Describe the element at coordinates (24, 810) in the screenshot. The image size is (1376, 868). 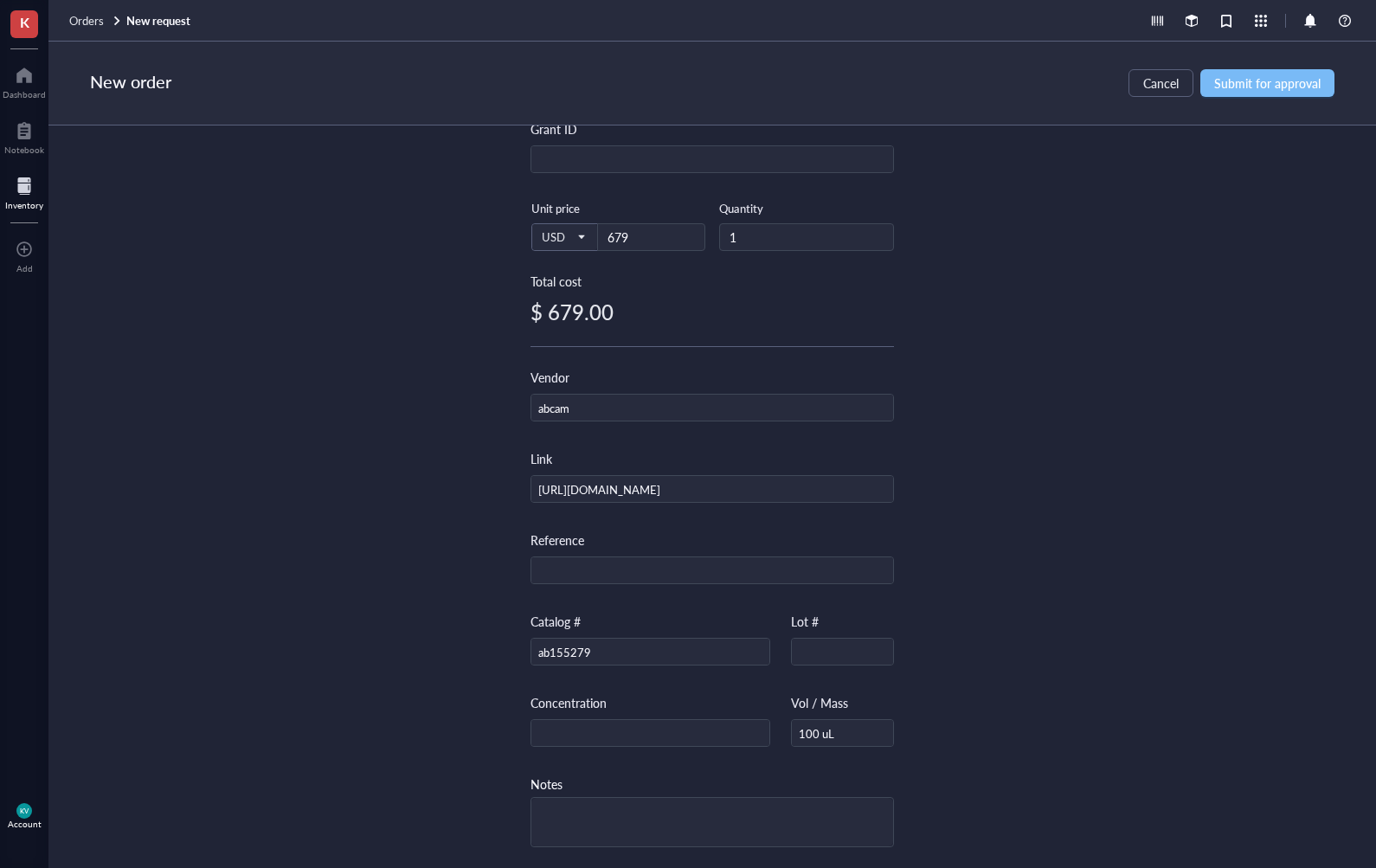
I see `span: KV` at that location.